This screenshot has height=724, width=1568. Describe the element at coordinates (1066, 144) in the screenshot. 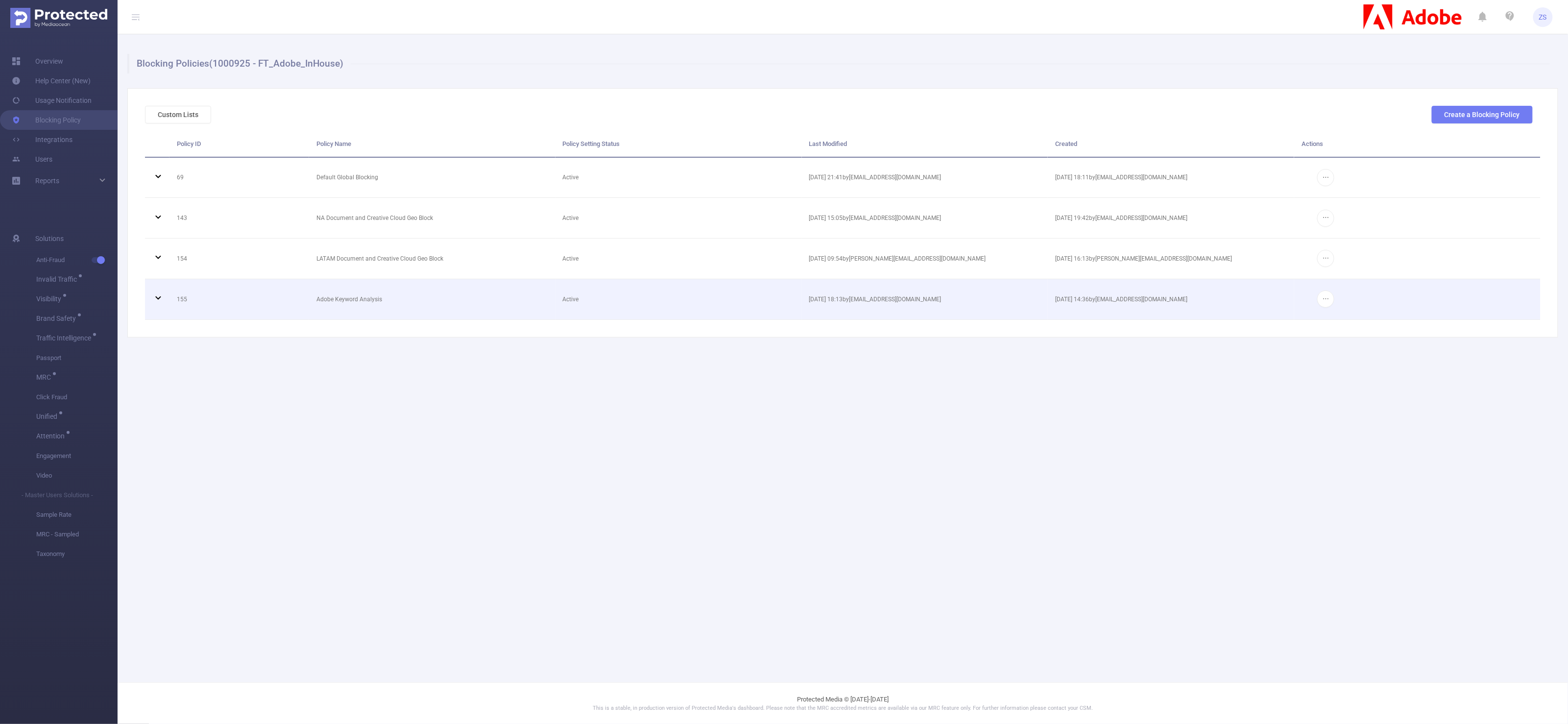

I see `span: Created` at that location.